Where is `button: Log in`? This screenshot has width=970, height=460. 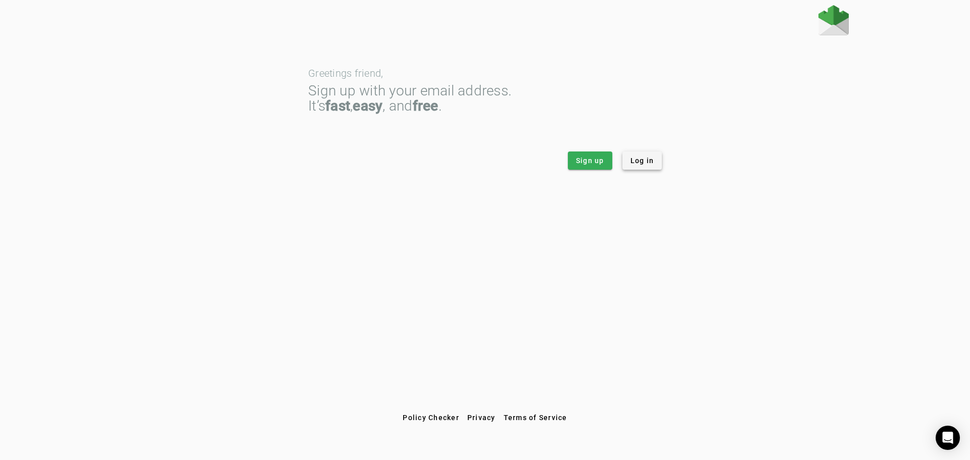 button: Log in is located at coordinates (642, 161).